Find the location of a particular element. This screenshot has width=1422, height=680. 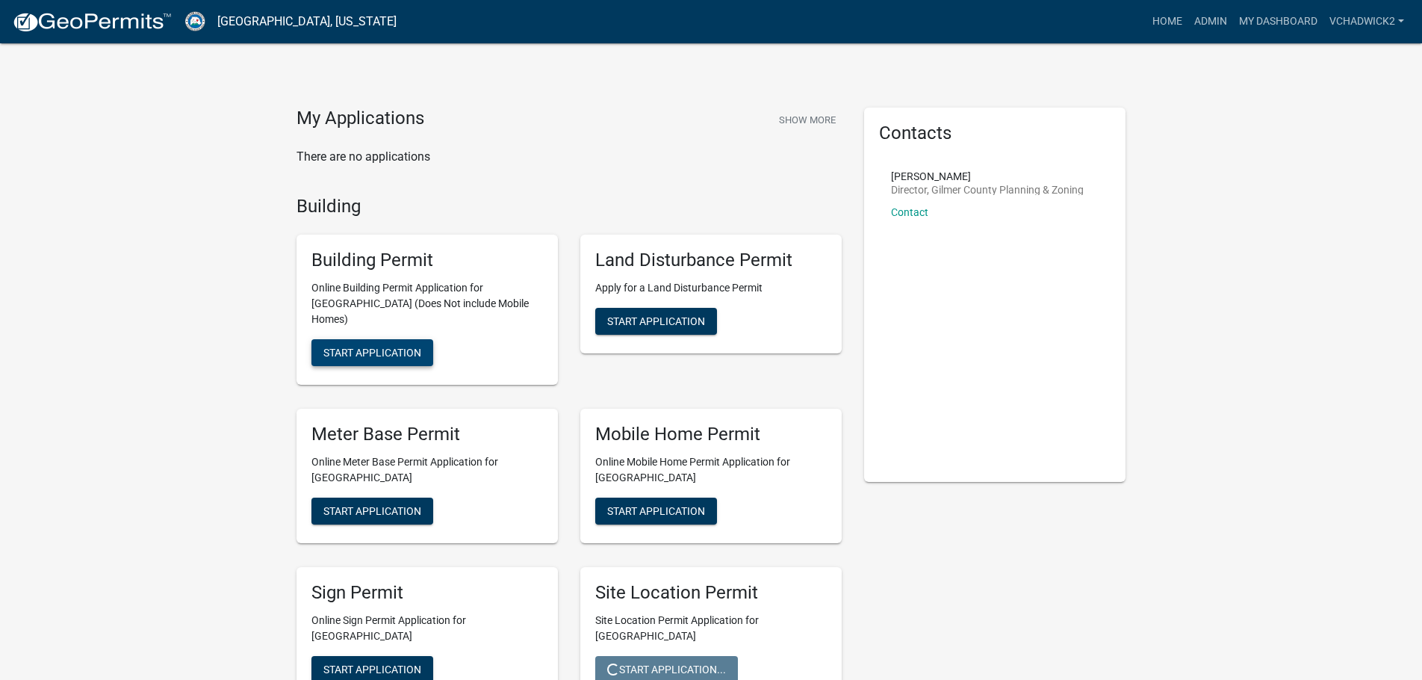

h5: Building Permit is located at coordinates (427, 260).